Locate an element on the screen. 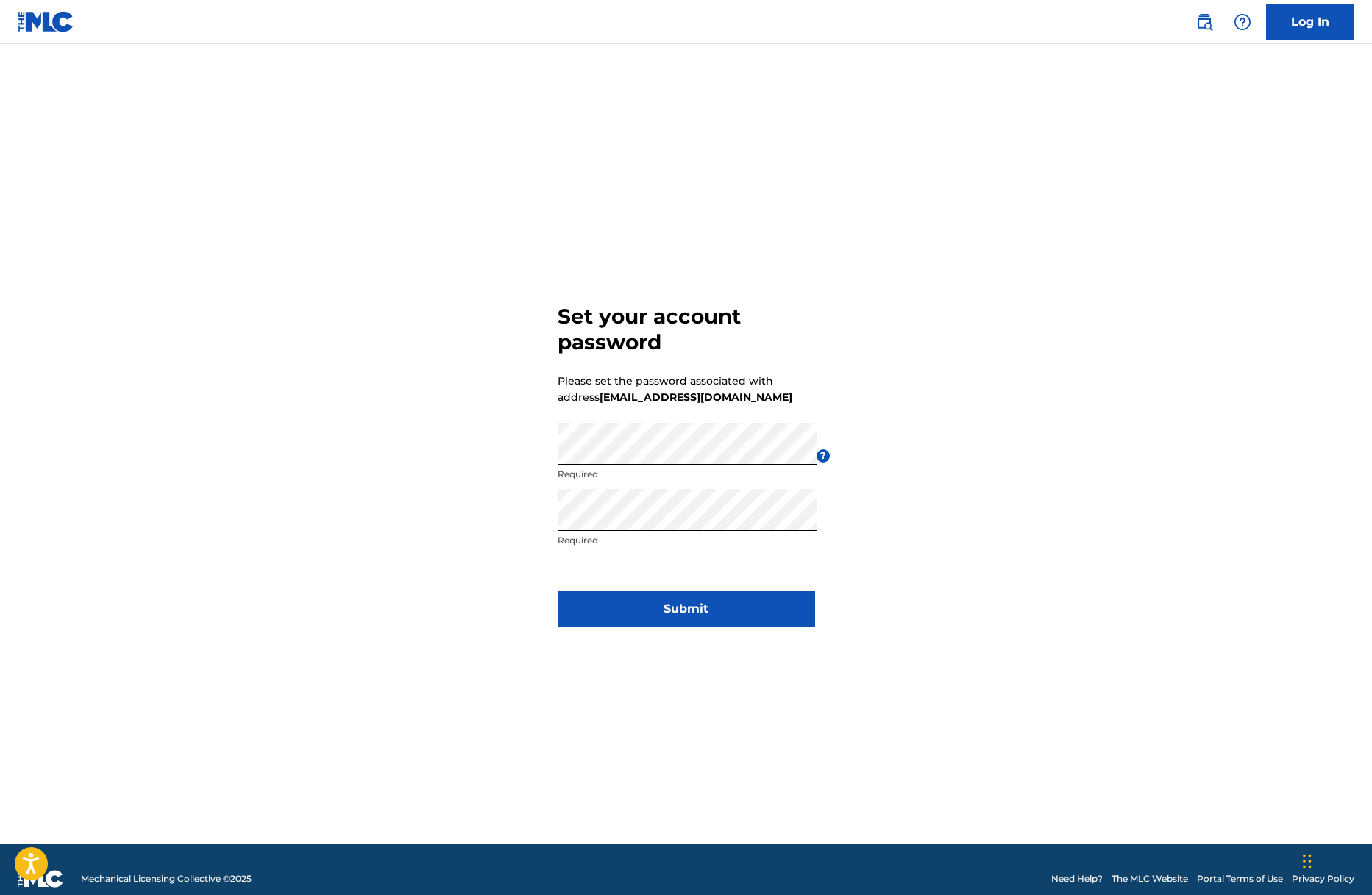  span: Mechanical Licensing Collective © 2025 is located at coordinates (167, 879).